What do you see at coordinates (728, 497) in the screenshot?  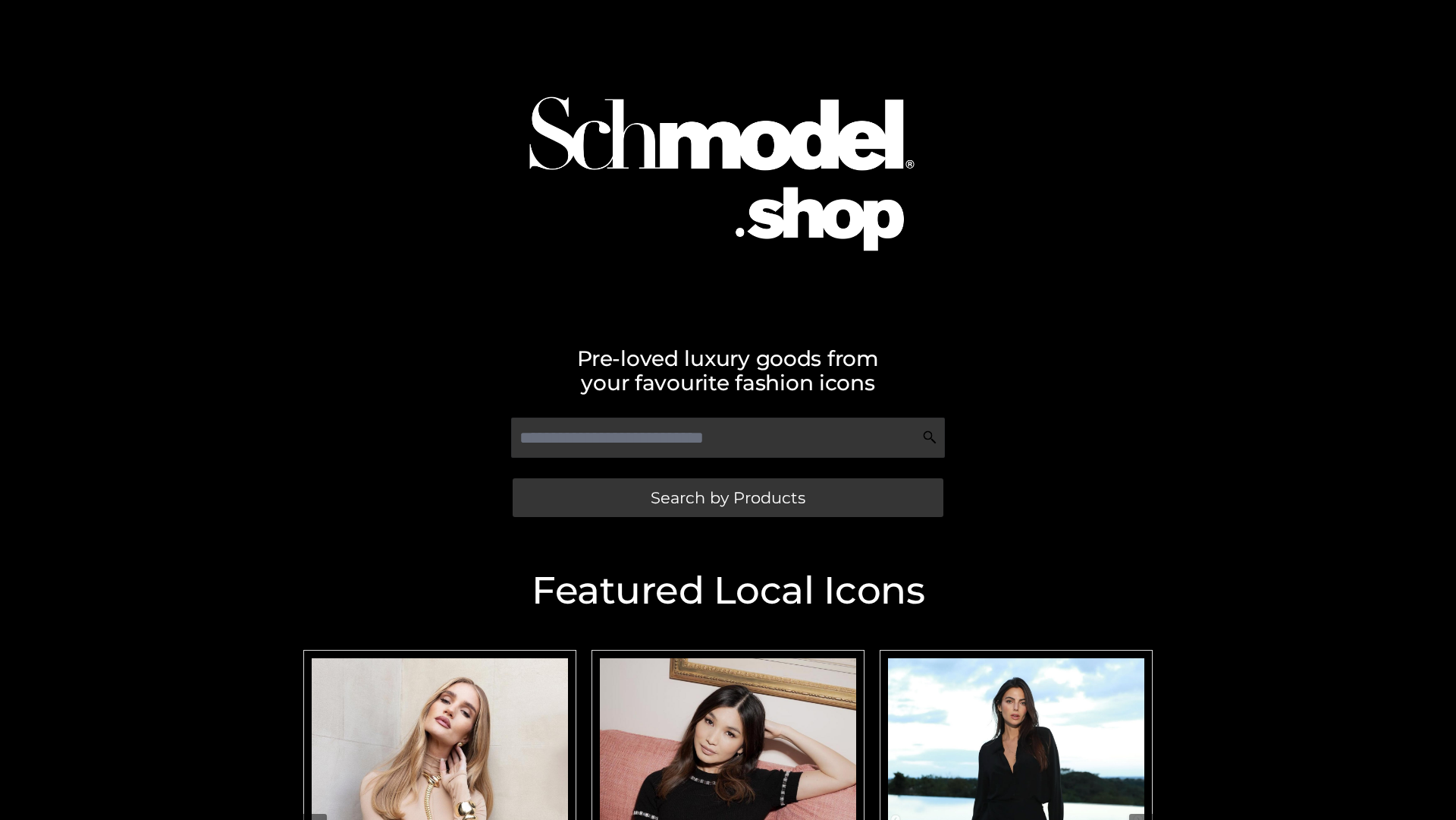 I see `span: Search by Products` at bounding box center [728, 497].